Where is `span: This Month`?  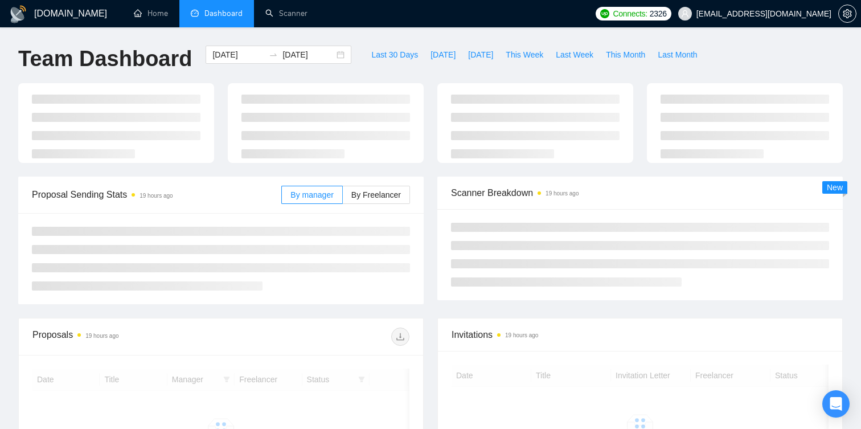
span: This Month is located at coordinates (625, 55).